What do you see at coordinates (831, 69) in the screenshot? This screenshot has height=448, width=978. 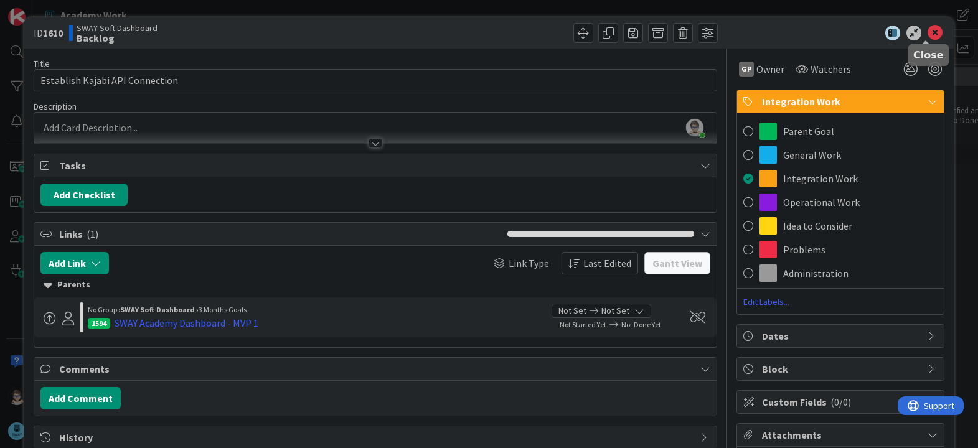 I see `span: Watchers` at bounding box center [831, 69].